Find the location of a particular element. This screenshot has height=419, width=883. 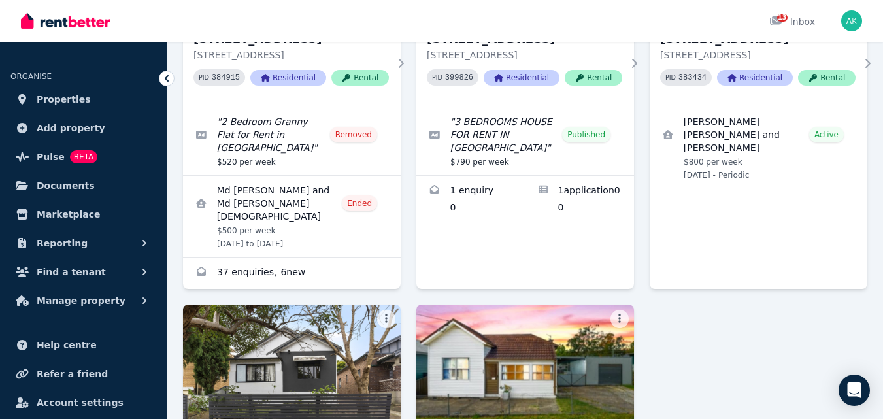

a: PulseBETA is located at coordinates (83, 157).